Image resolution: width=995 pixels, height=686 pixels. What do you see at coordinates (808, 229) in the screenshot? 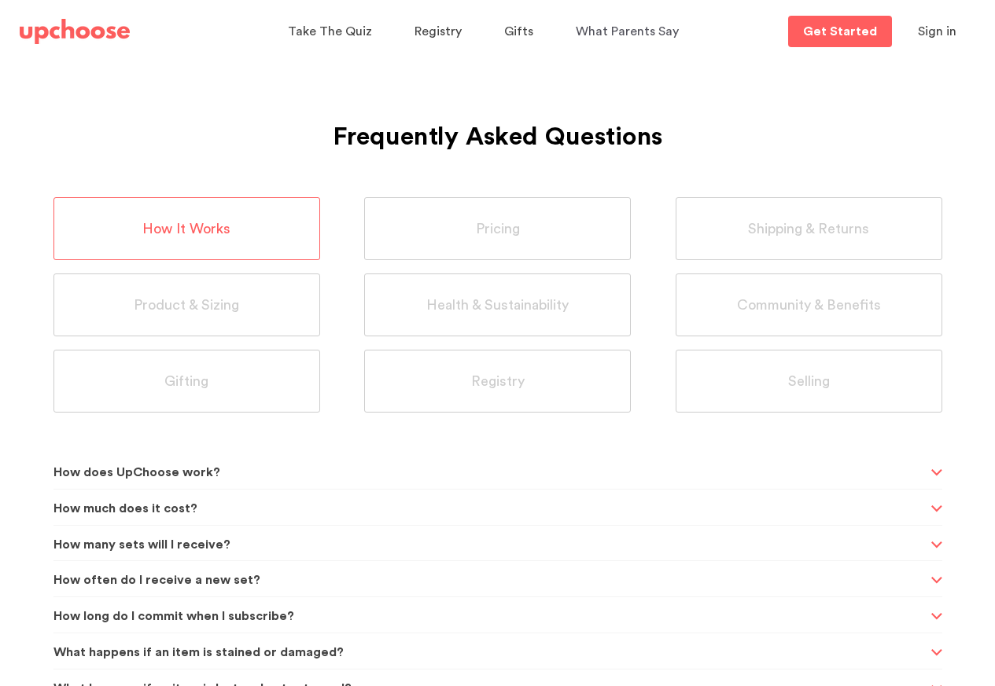
I see `span: Shipping & Returns` at bounding box center [808, 229].